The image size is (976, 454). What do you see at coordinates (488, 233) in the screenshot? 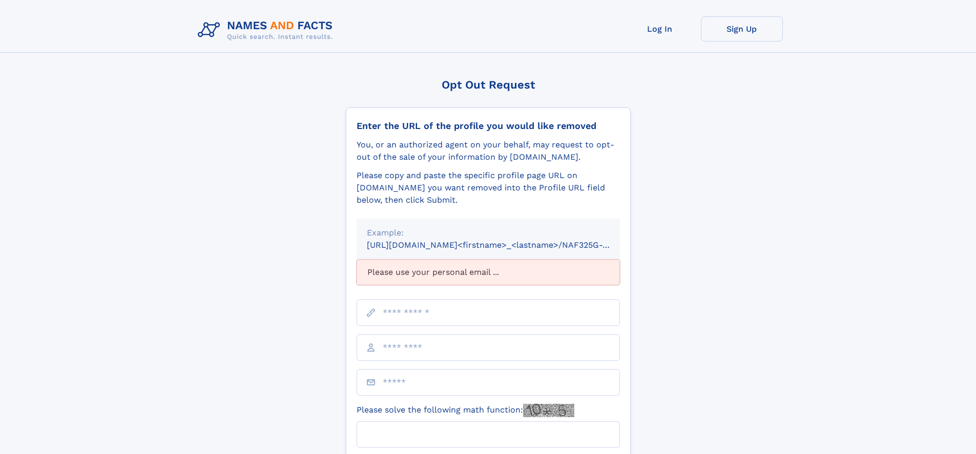
I see `div: Example:` at bounding box center [488, 233].